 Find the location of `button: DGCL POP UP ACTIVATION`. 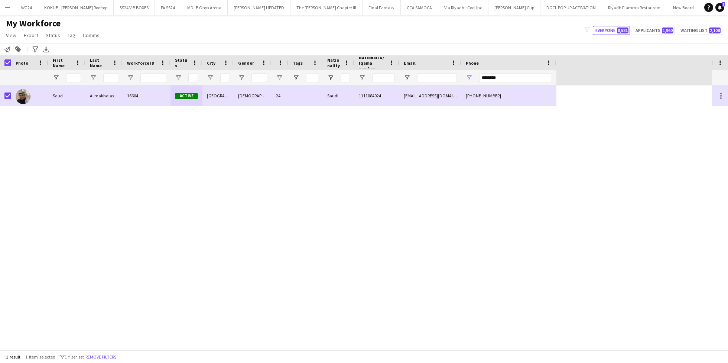

button: DGCL POP UP ACTIVATION is located at coordinates (571, 7).